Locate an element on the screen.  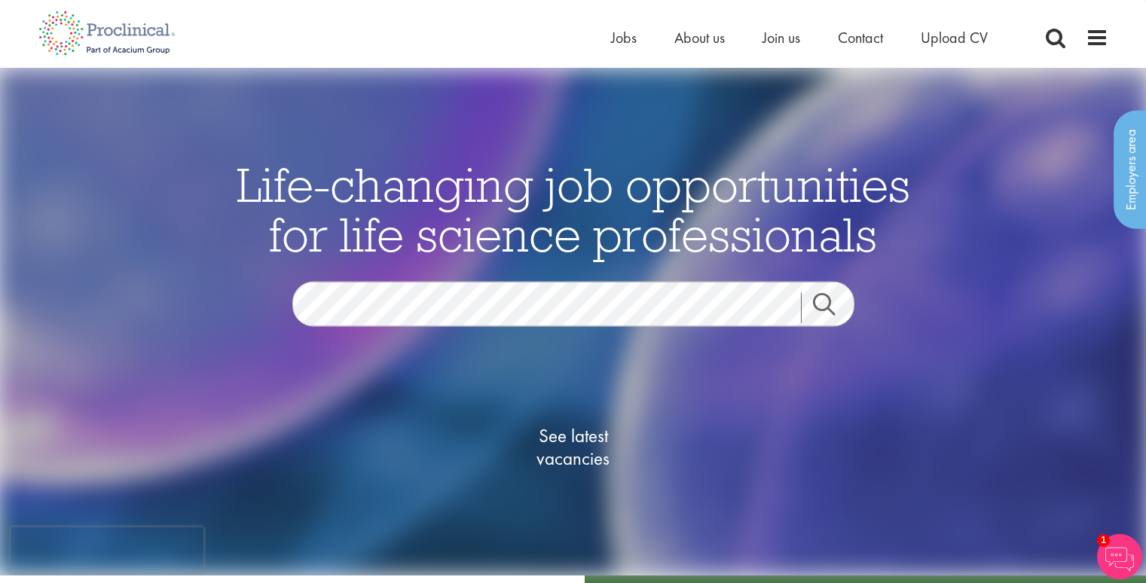
a: See latestvacancies is located at coordinates (573, 447).